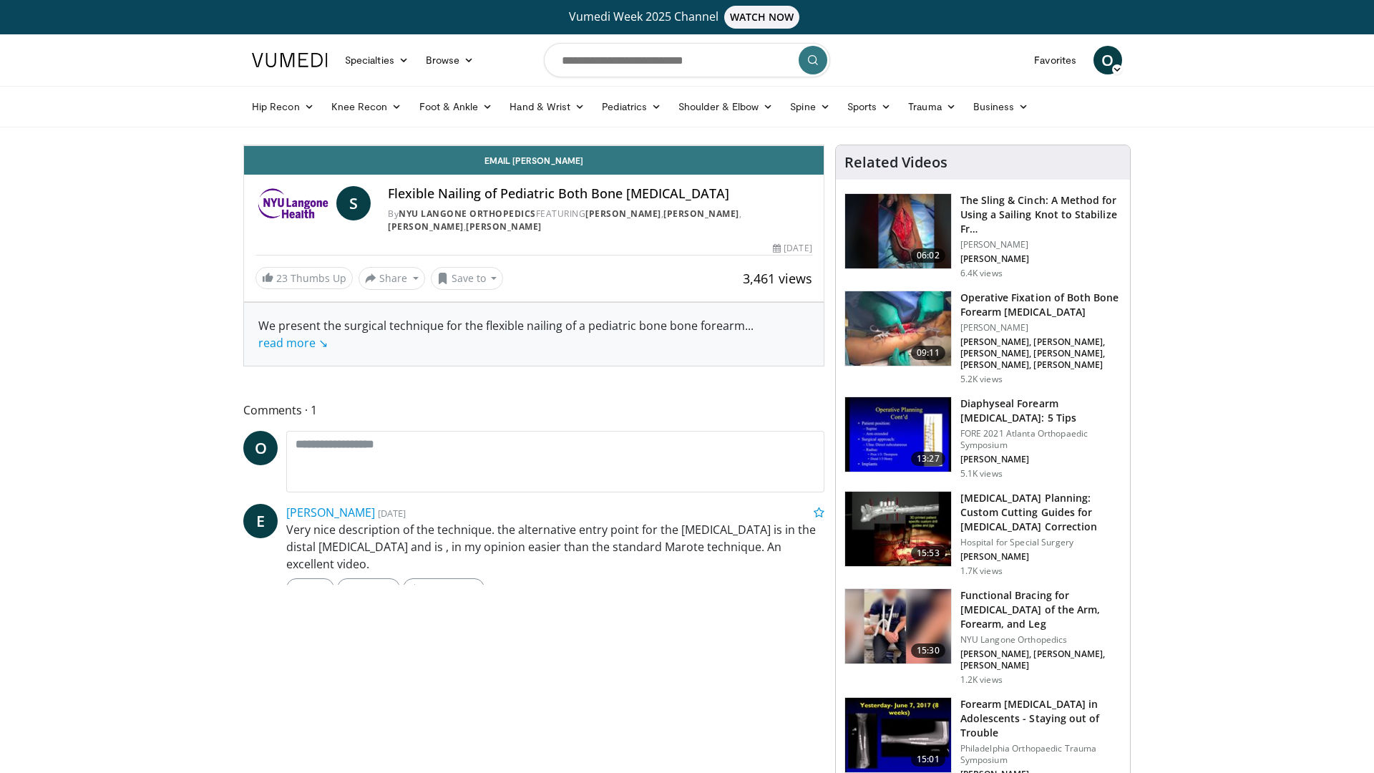 Image resolution: width=1374 pixels, height=773 pixels. What do you see at coordinates (282, 278) in the screenshot?
I see `span: 23` at bounding box center [282, 278].